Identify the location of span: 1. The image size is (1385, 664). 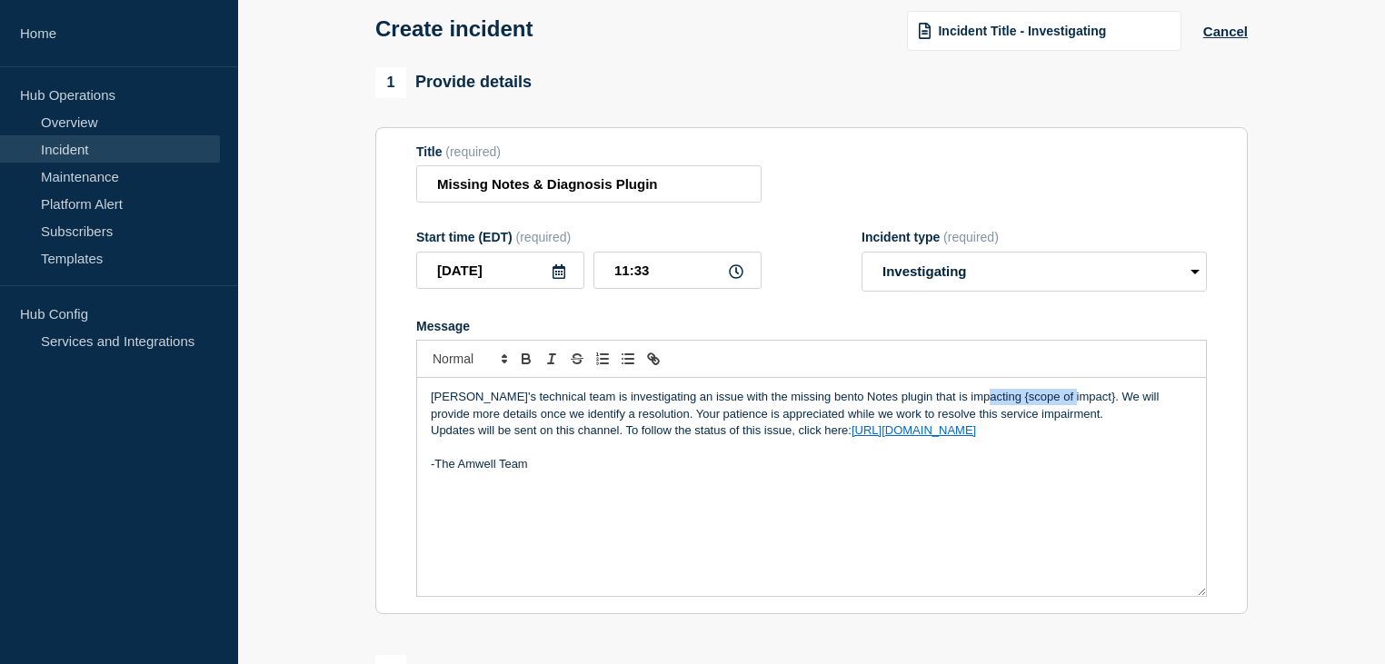
(391, 83).